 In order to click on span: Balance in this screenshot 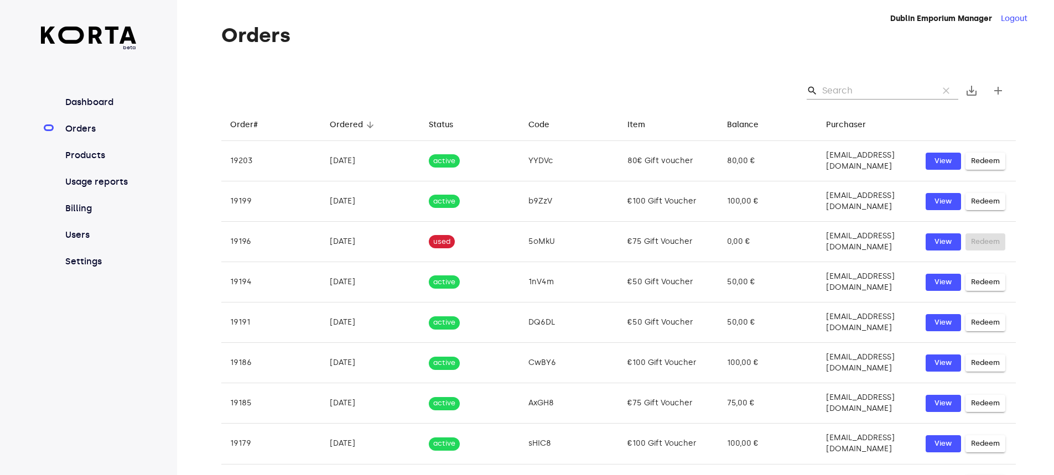, I will do `click(750, 125)`.